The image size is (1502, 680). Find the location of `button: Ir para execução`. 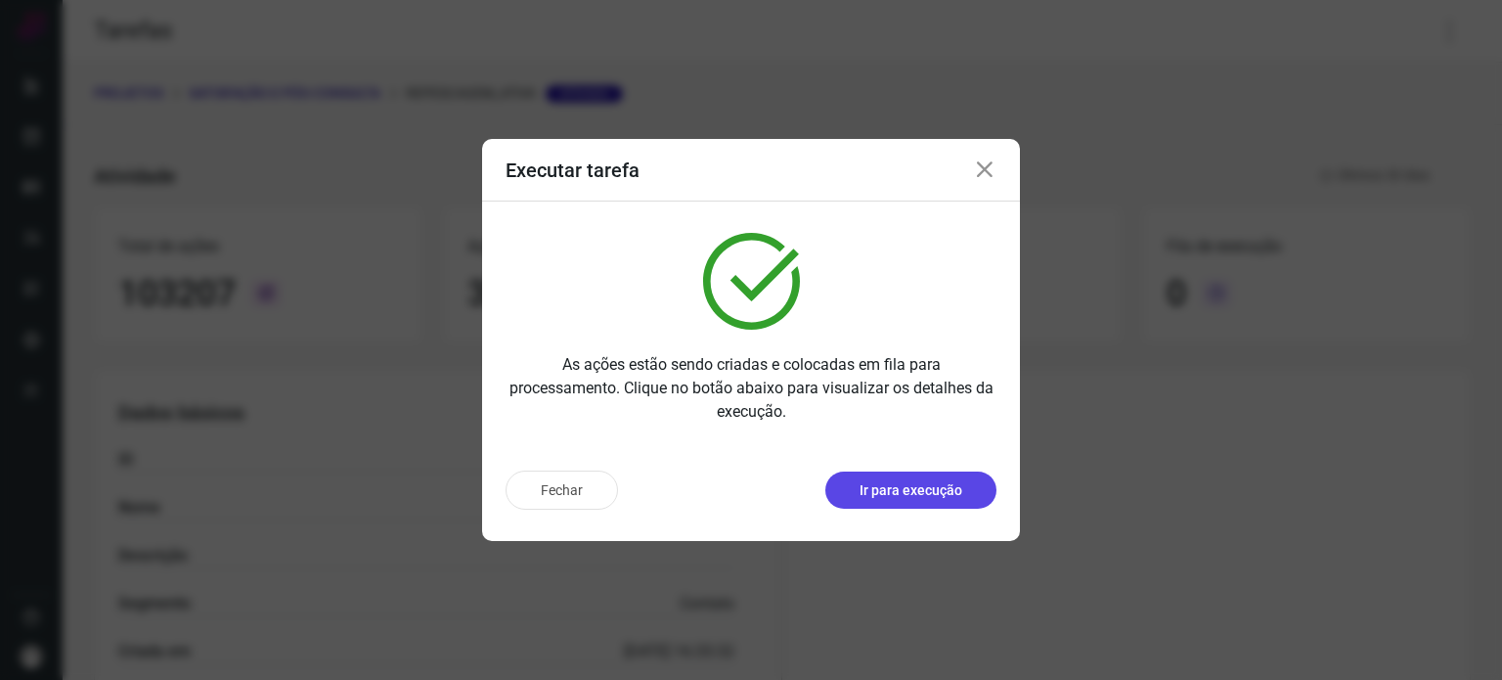

button: Ir para execução is located at coordinates (910, 490).